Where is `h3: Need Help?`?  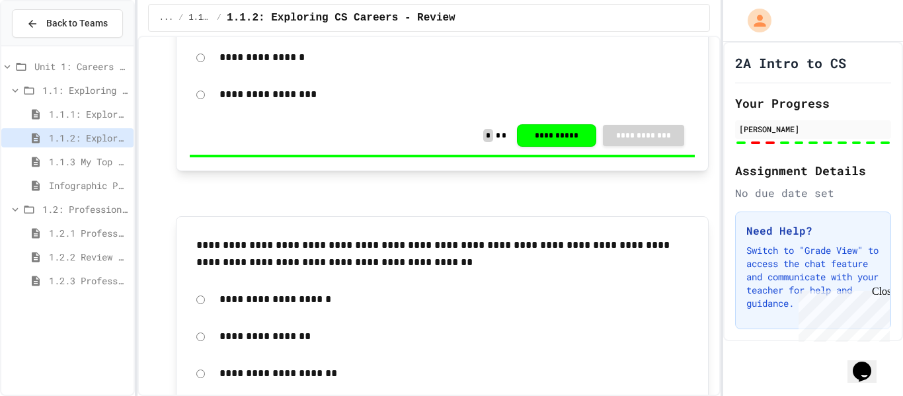 h3: Need Help? is located at coordinates (813, 231).